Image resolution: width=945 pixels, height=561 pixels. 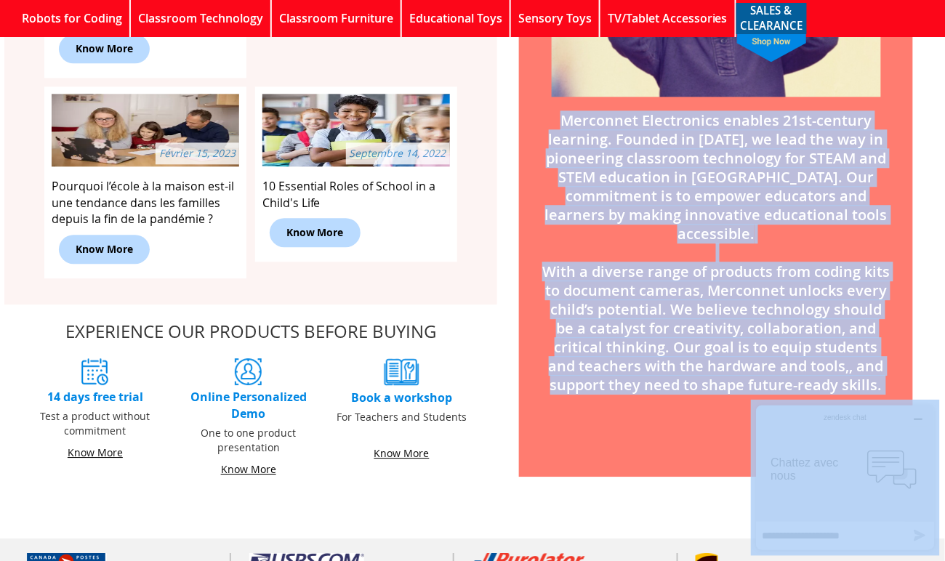 I want to click on div: zendesk chat, so click(x=95, y=15).